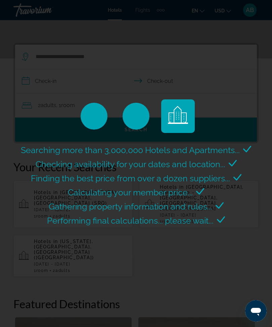  Describe the element at coordinates (130, 192) in the screenshot. I see `span: Calculating your member price...` at that location.